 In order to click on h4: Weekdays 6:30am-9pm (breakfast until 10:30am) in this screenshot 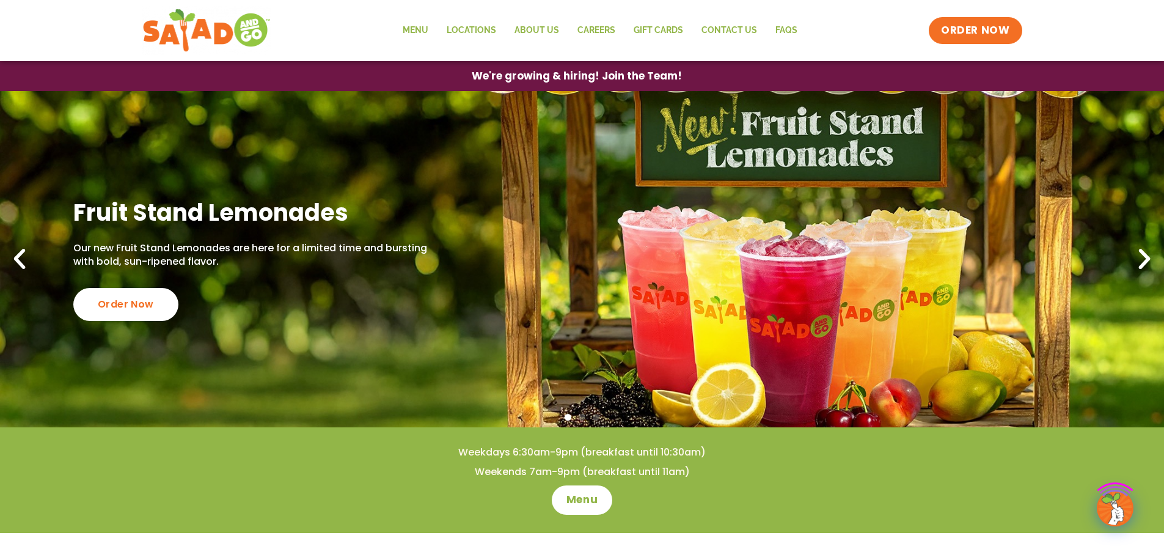, I will do `click(582, 452)`.